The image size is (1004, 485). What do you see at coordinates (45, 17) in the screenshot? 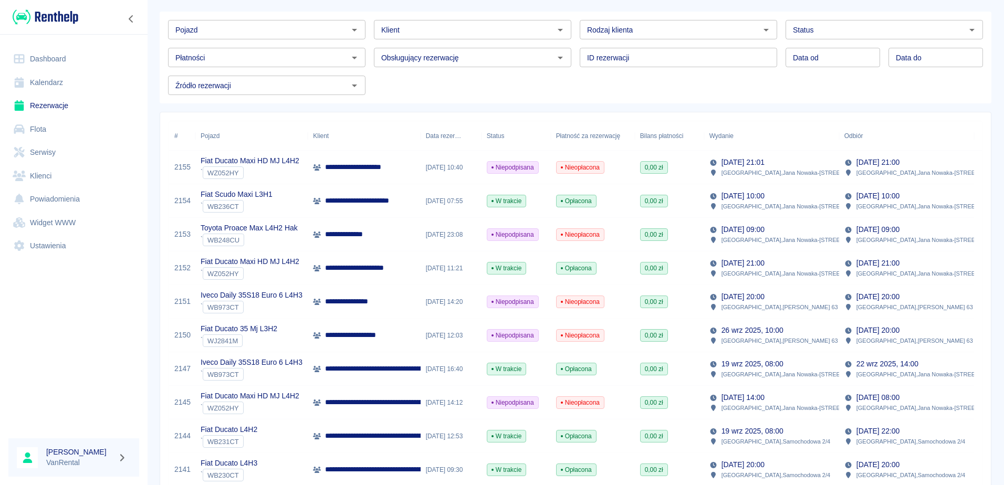
I see `img: Renthelp logo` at bounding box center [45, 17].